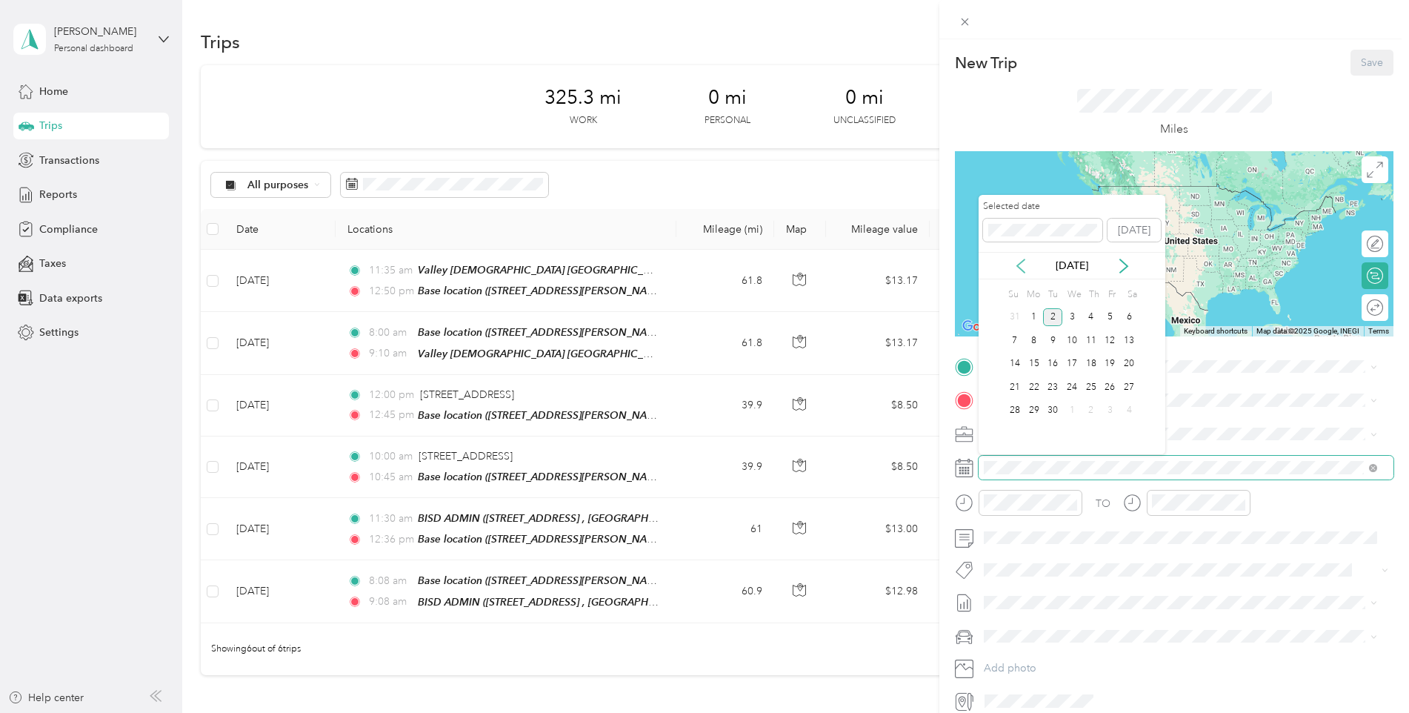 Image resolution: width=1409 pixels, height=713 pixels. Describe the element at coordinates (1072, 364) in the screenshot. I see `div: 17` at that location.